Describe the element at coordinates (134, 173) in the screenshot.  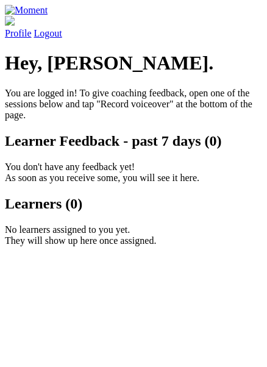
I see `p: You don't have any feedback yet! As soon as you receive some, you will see it here.` at that location.